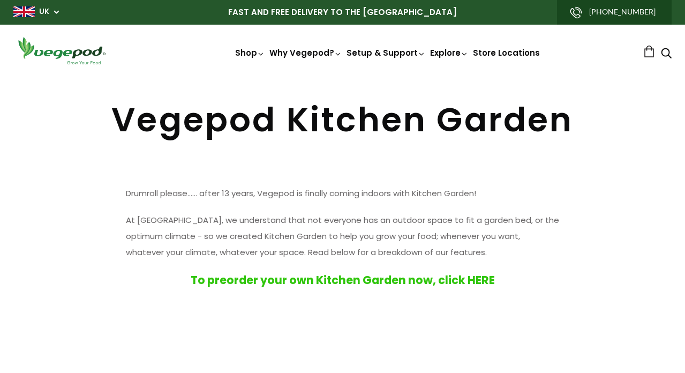  Describe the element at coordinates (343, 279) in the screenshot. I see `strong: To preorder your own Kitchen Garden now, click HERE` at that location.